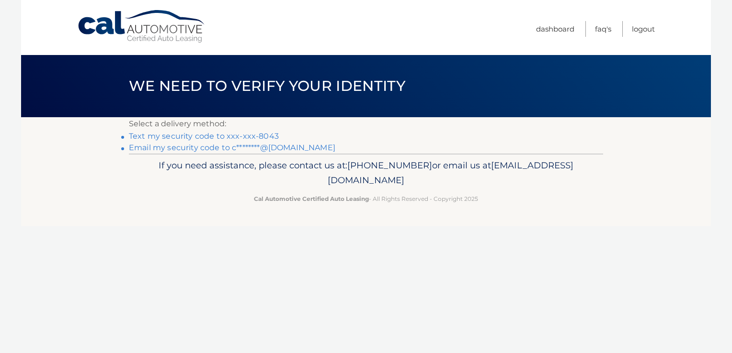 The height and width of the screenshot is (353, 732). What do you see at coordinates (366, 199) in the screenshot?
I see `p: - All Rights Reserved - Copyright 2025` at bounding box center [366, 199].